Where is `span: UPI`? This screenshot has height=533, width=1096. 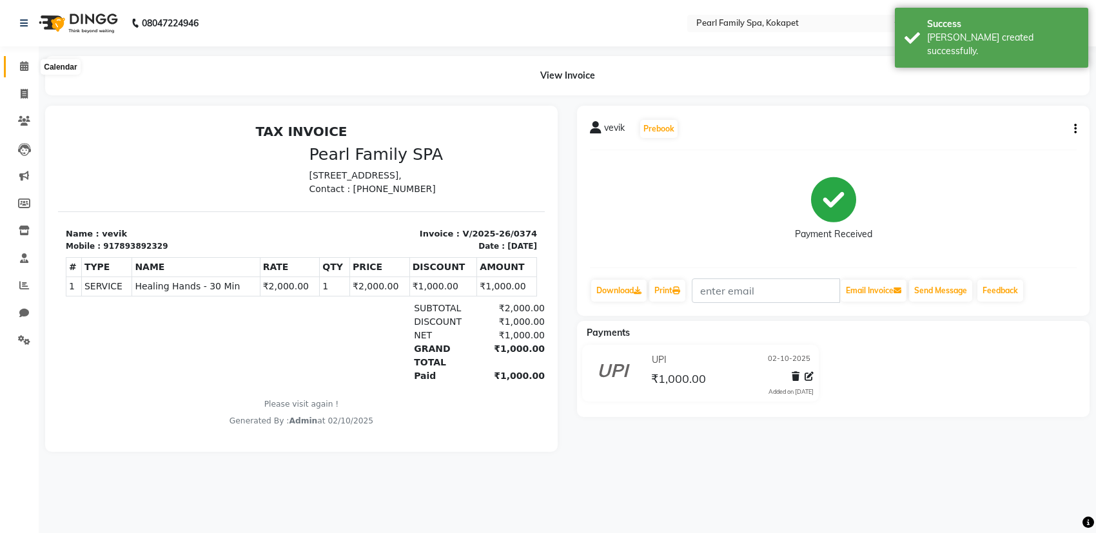 span: UPI is located at coordinates (659, 360).